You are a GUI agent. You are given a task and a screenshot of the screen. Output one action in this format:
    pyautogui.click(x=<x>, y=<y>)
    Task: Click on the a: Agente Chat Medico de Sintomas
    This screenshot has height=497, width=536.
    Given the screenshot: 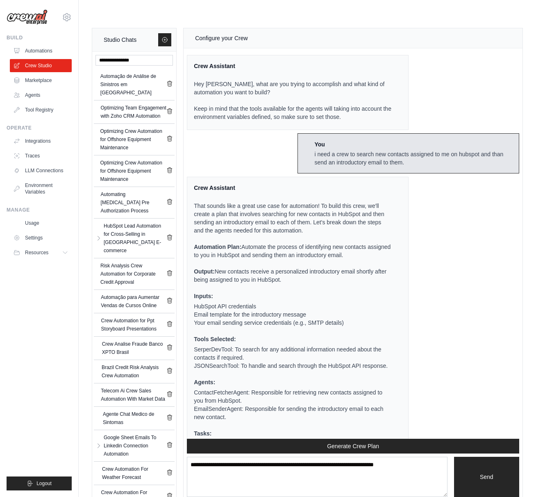 What is the action you would take?
    pyautogui.click(x=134, y=418)
    